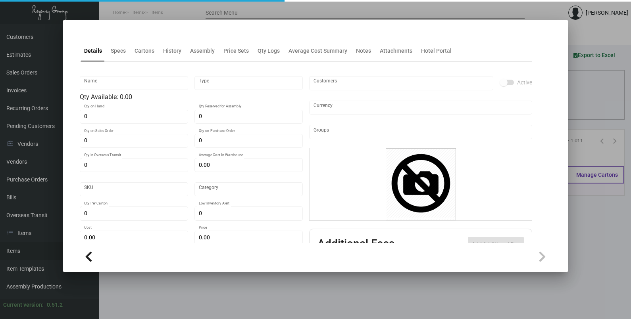  What do you see at coordinates (436, 51) in the screenshot?
I see `div: Hotel Portal` at bounding box center [436, 51].